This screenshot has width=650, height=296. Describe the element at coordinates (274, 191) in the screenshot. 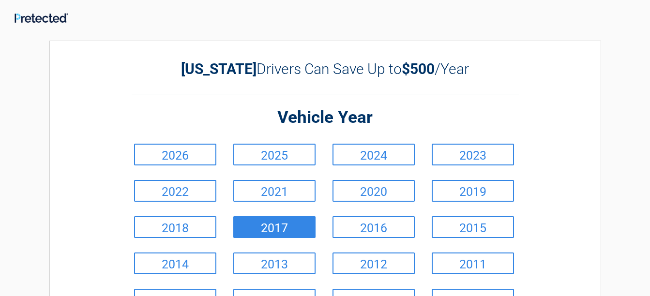

I see `a: 2021` at that location.